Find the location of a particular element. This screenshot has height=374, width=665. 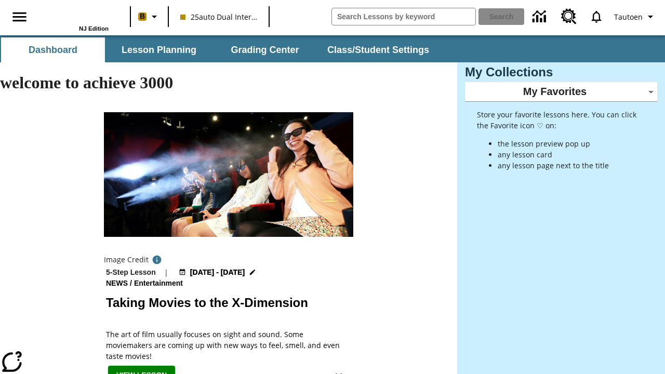

h3: My Collections is located at coordinates (561, 72).